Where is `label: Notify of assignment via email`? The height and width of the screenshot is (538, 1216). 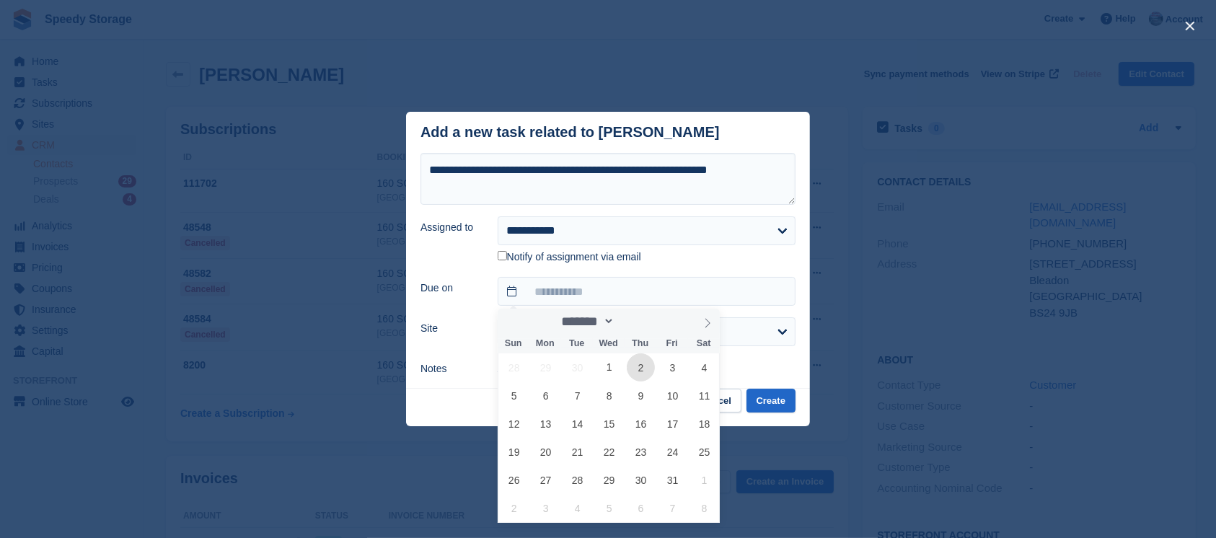
label: Notify of assignment via email is located at coordinates (569, 257).